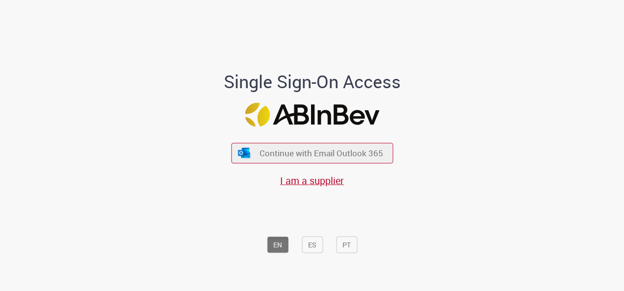 The height and width of the screenshot is (291, 624). Describe the element at coordinates (312, 153) in the screenshot. I see `button: ícone Azure/Microsoft 360 Continue with Email Outlook 365` at that location.